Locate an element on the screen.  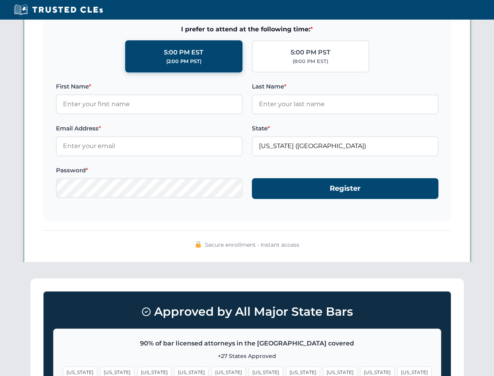
div: (8:00 PM EST) is located at coordinates (310, 61).